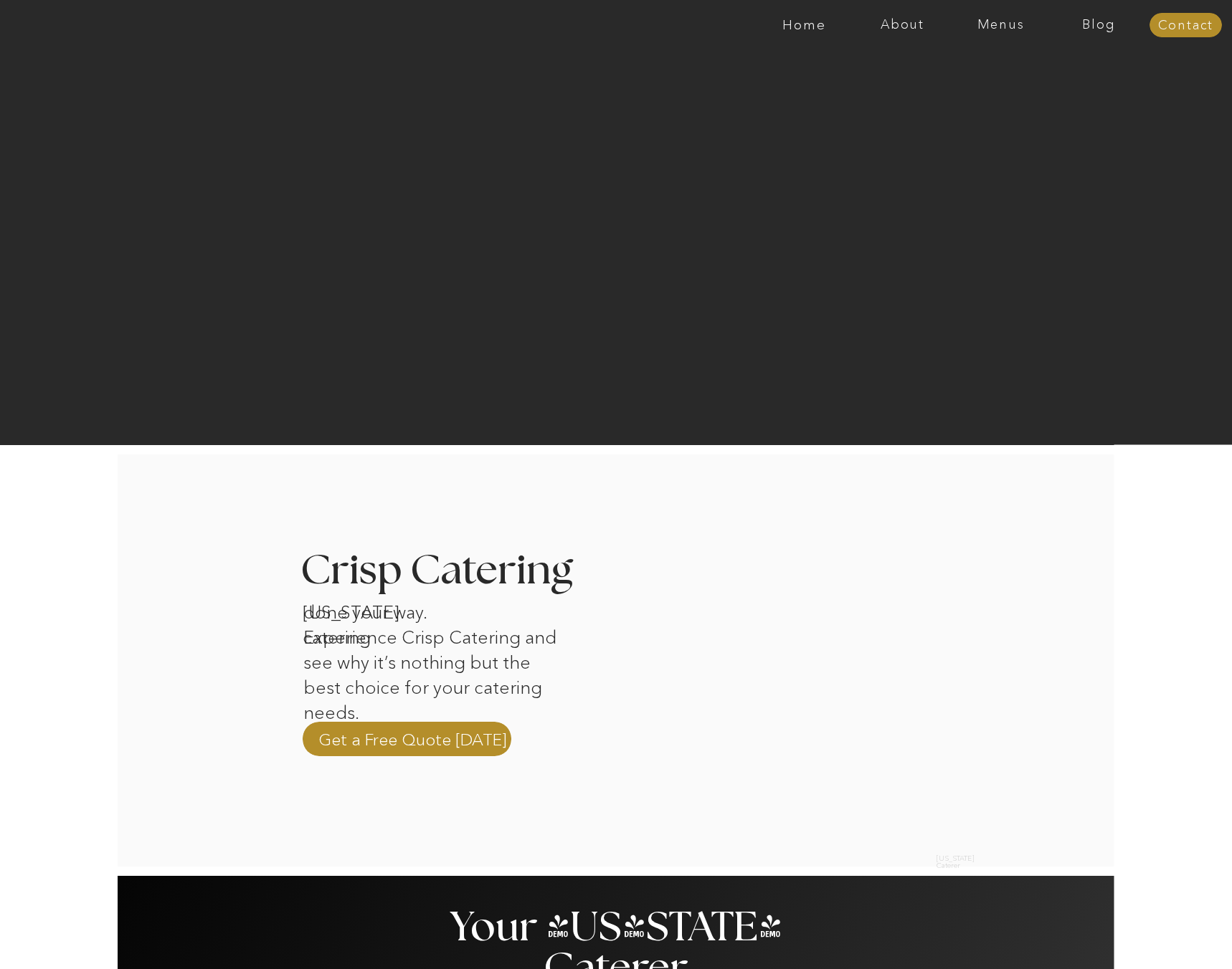  What do you see at coordinates (1185, 26) in the screenshot?
I see `a: Contact` at bounding box center [1185, 26].